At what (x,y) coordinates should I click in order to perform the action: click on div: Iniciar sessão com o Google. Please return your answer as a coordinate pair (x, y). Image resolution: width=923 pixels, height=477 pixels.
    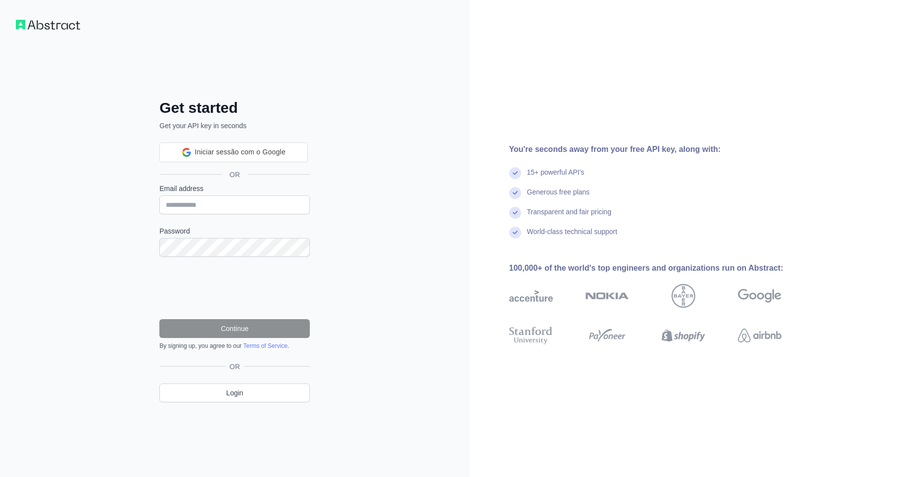
    Looking at the image, I should click on (234, 152).